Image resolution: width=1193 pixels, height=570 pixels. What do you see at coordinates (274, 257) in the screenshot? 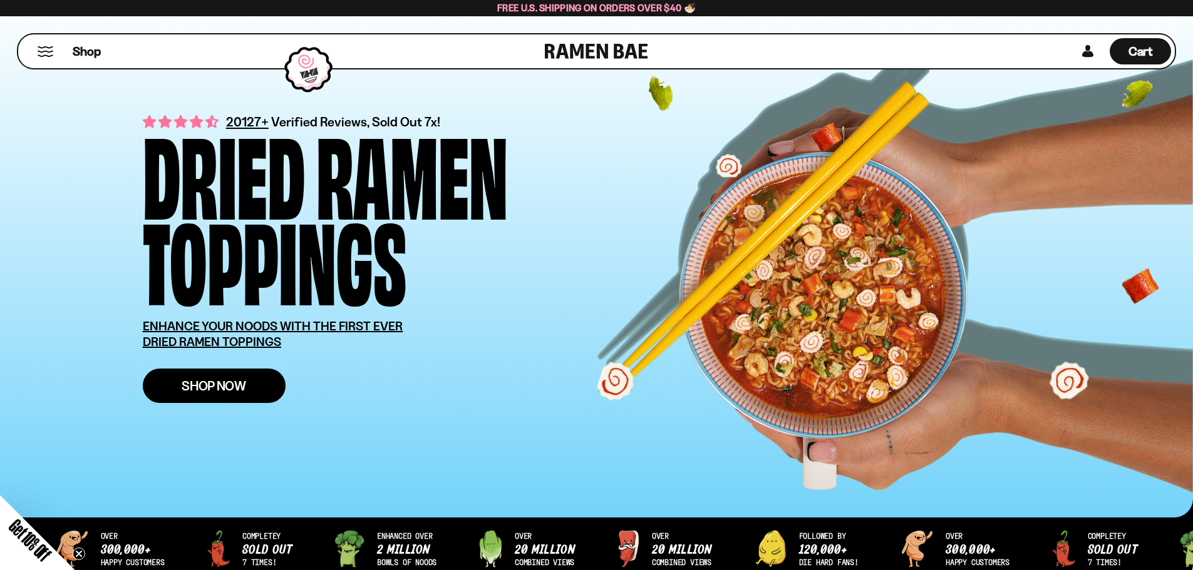
I see `div: Toppings` at bounding box center [274, 257].